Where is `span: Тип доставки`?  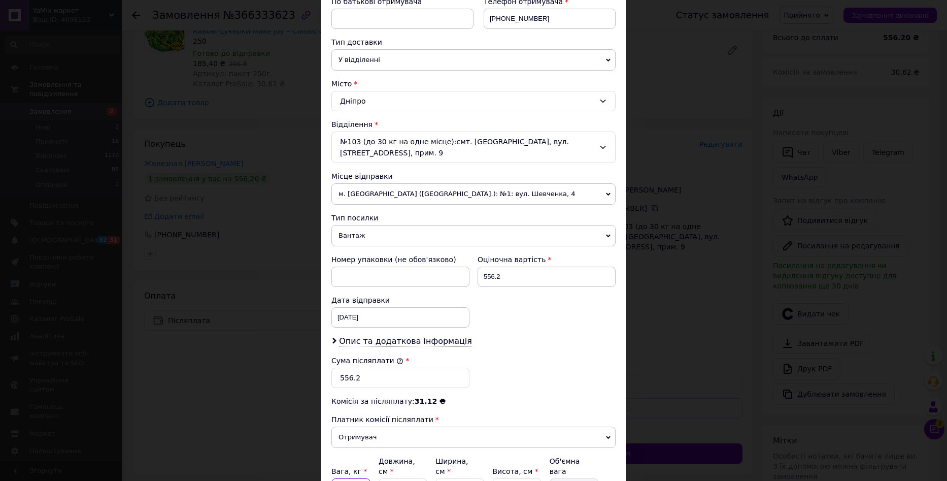 span: Тип доставки is located at coordinates (357, 42).